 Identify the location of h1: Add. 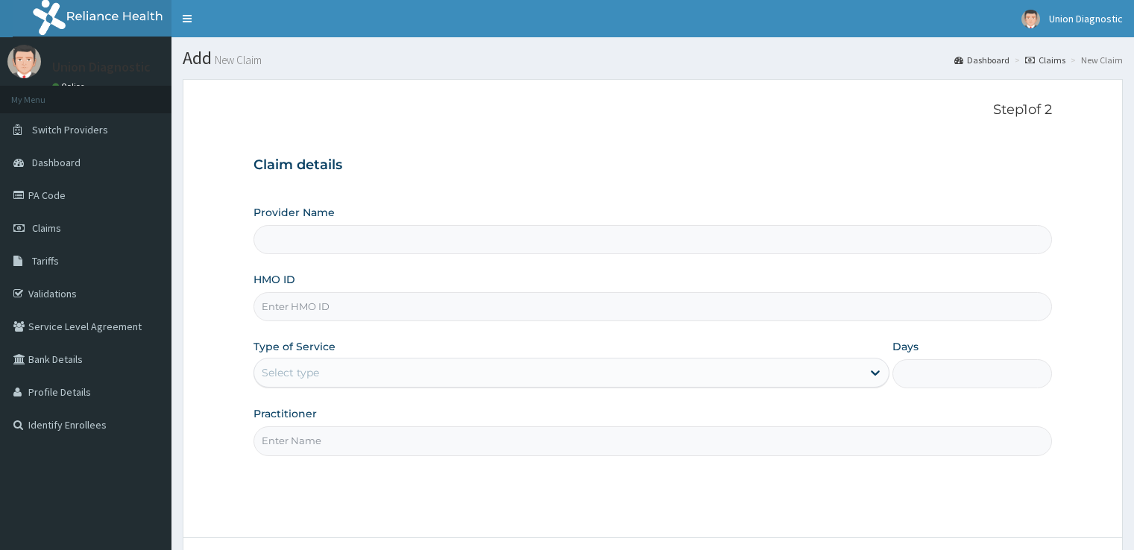
(653, 58).